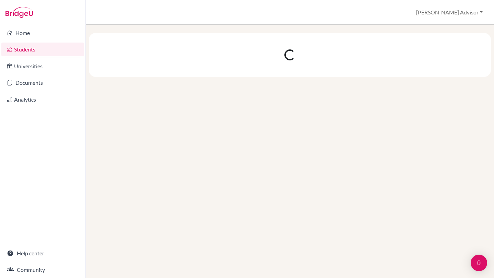 The image size is (494, 278). I want to click on img: Bridge-U, so click(19, 12).